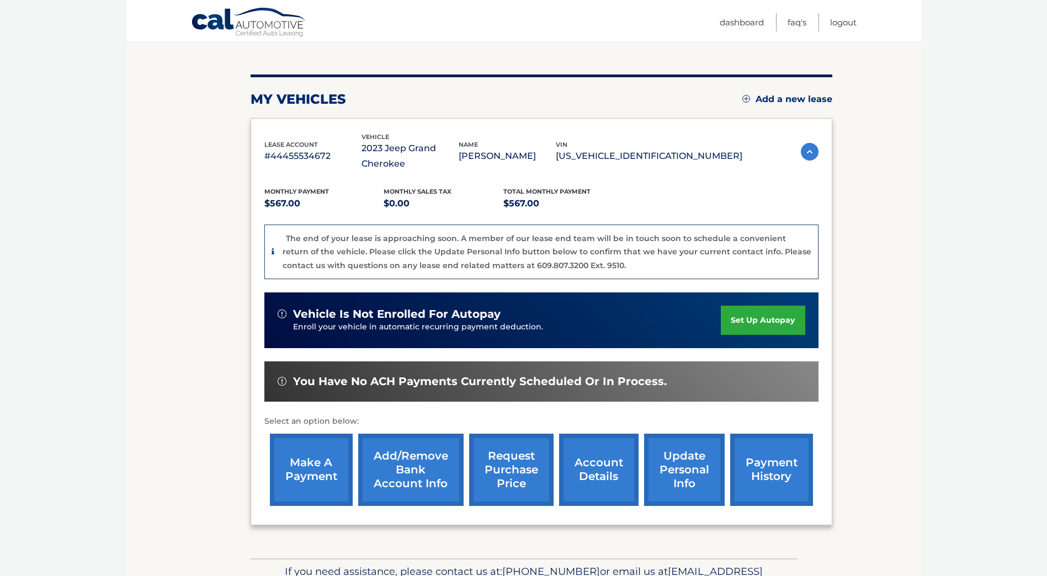 This screenshot has width=1047, height=576. What do you see at coordinates (313, 156) in the screenshot?
I see `p: #44455534672` at bounding box center [313, 156].